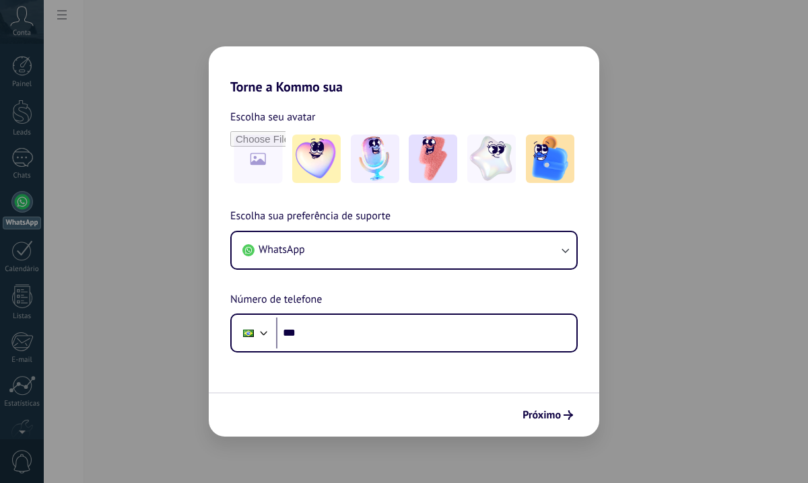 The image size is (808, 483). Describe the element at coordinates (281, 250) in the screenshot. I see `span: WhatsApp` at that location.